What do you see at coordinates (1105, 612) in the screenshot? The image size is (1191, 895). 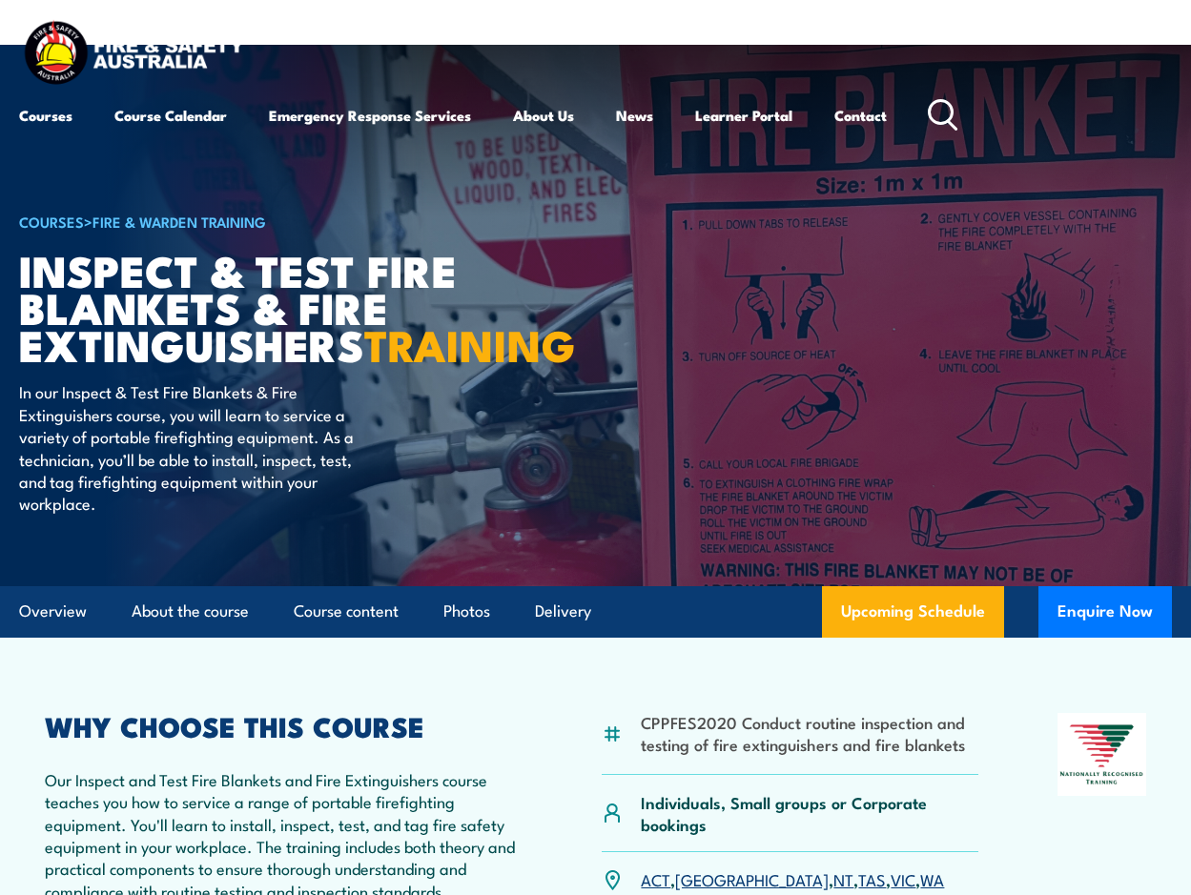 I see `button: Enquire Now` at bounding box center [1105, 612].